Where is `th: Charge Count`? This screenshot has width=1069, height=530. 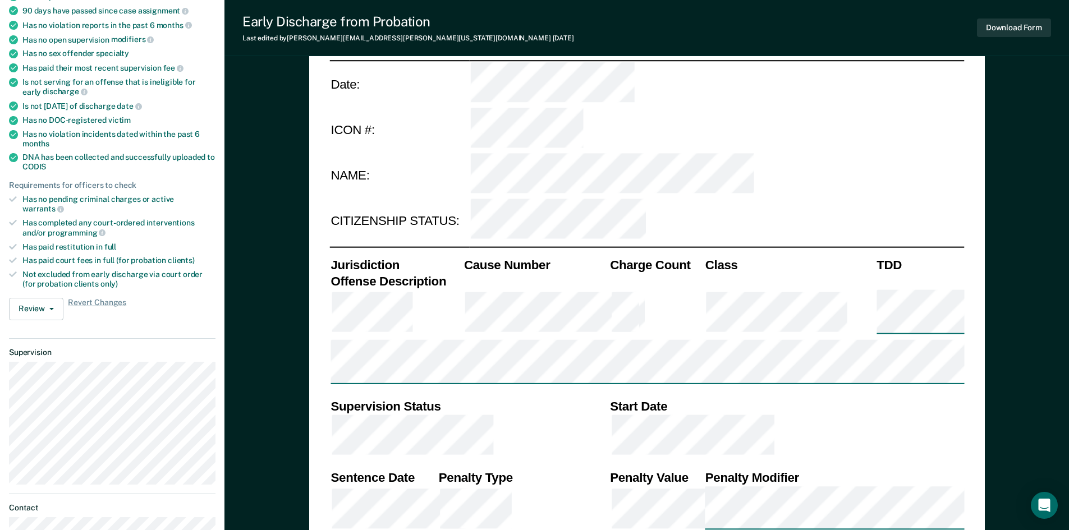 th: Charge Count is located at coordinates (656, 264).